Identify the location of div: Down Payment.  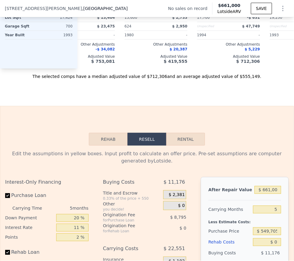
(29, 218).